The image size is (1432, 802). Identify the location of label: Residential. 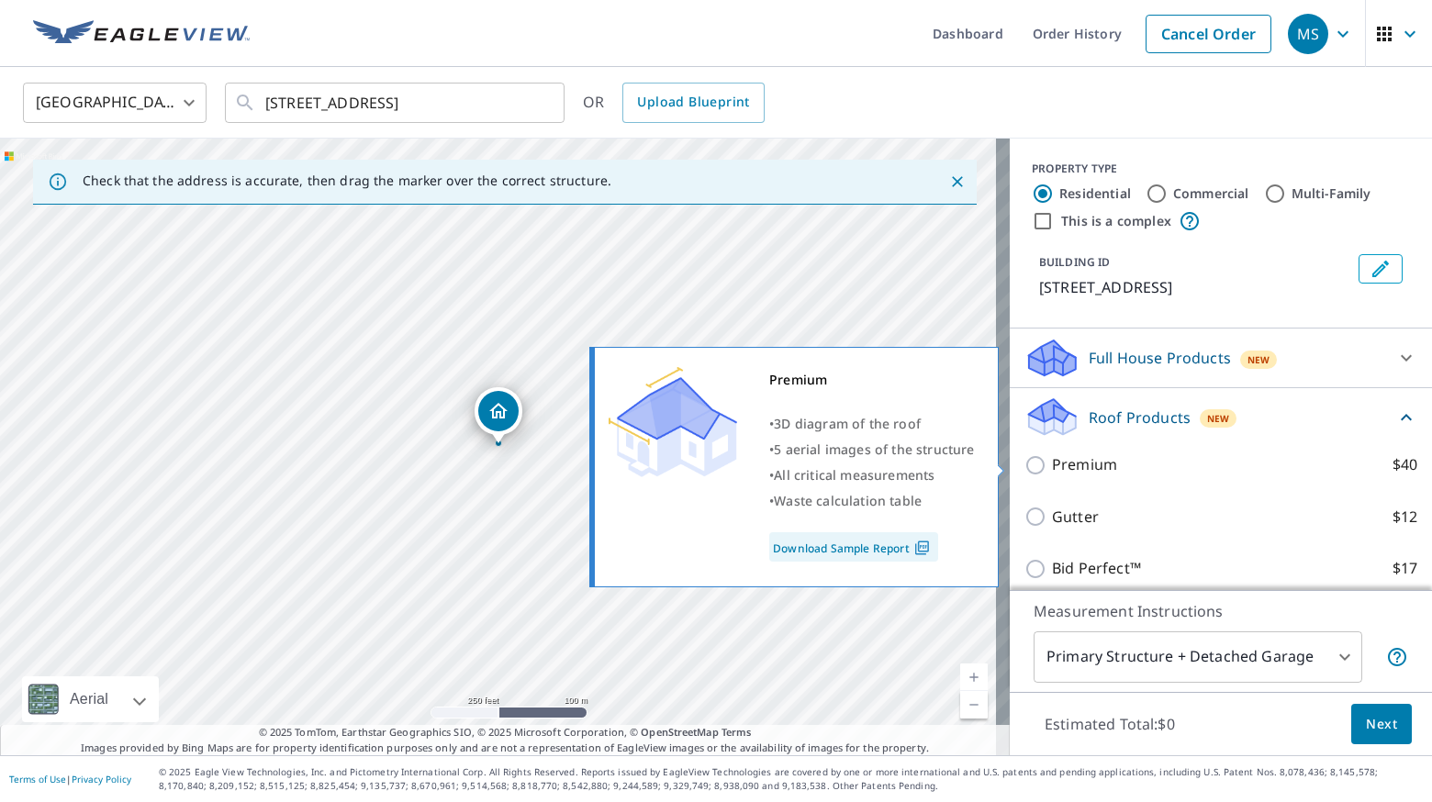
(1095, 194).